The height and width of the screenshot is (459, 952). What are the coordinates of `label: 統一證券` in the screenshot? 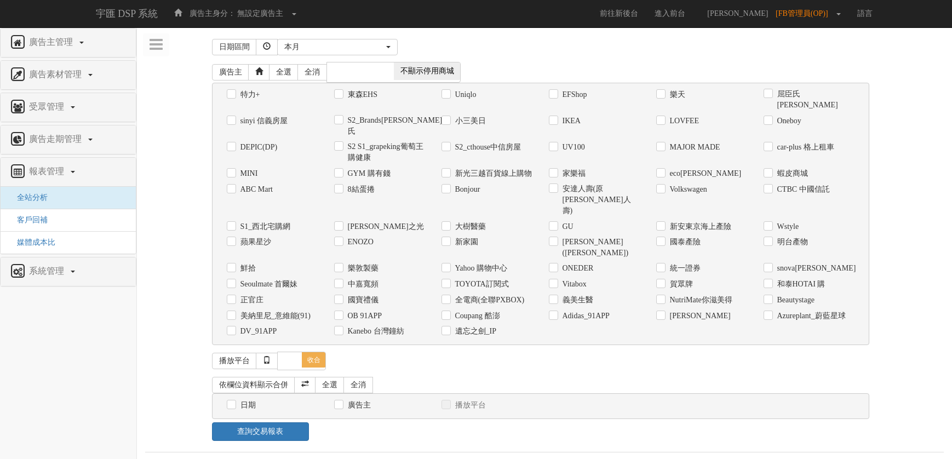 It's located at (683, 268).